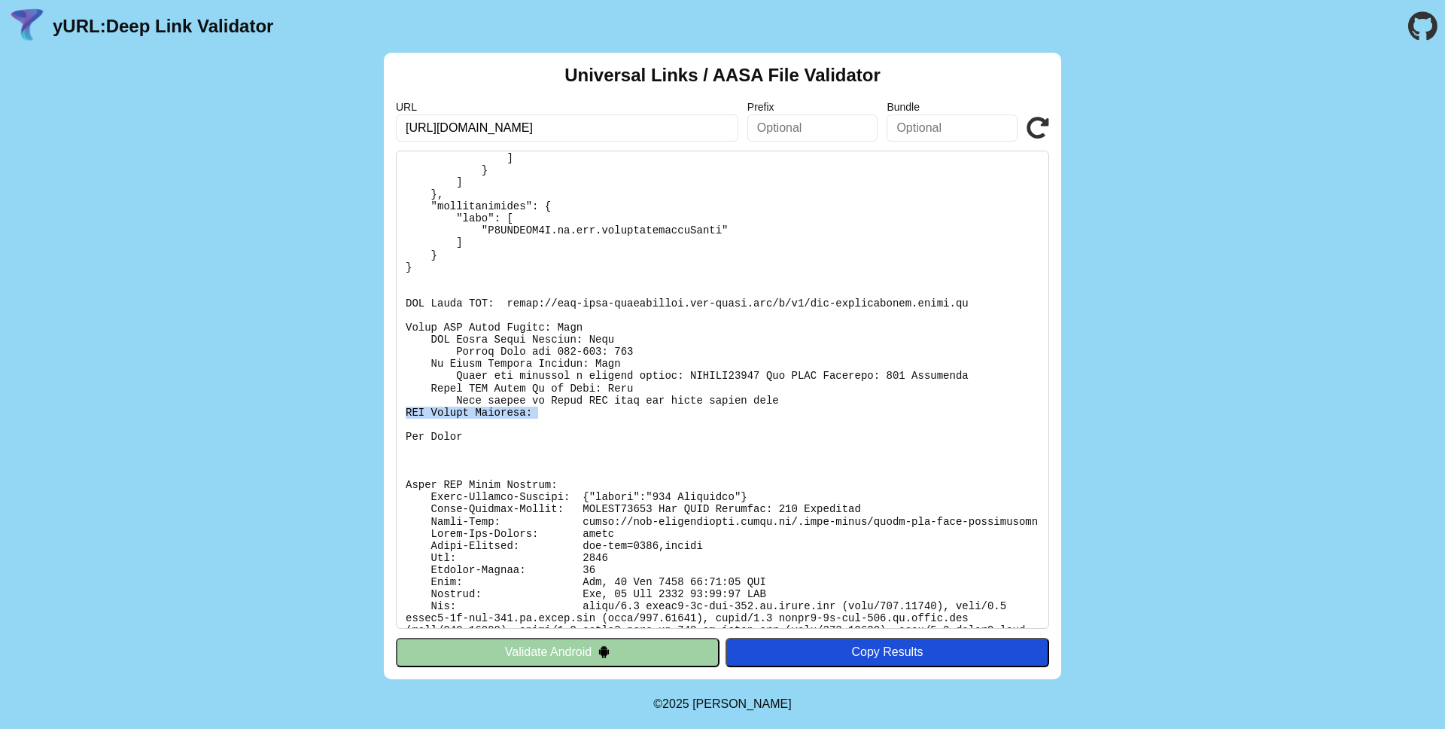  I want to click on button: Validate Android, so click(558, 652).